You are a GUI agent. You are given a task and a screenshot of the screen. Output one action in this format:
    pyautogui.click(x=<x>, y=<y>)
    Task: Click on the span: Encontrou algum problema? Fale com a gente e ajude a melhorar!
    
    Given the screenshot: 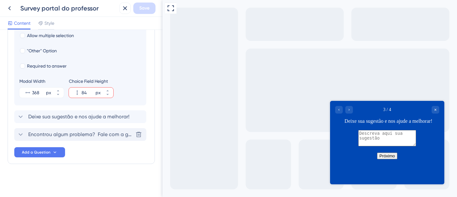 What is the action you would take?
    pyautogui.click(x=81, y=135)
    